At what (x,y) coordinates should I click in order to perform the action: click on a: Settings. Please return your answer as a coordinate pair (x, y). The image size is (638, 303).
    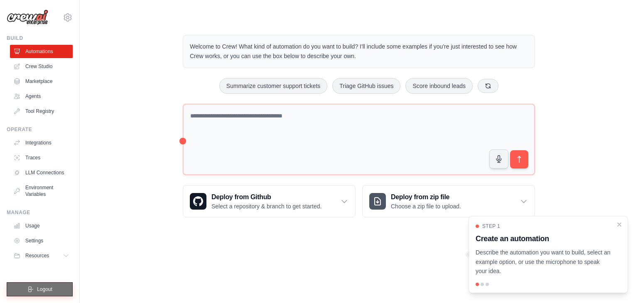
    Looking at the image, I should click on (41, 241).